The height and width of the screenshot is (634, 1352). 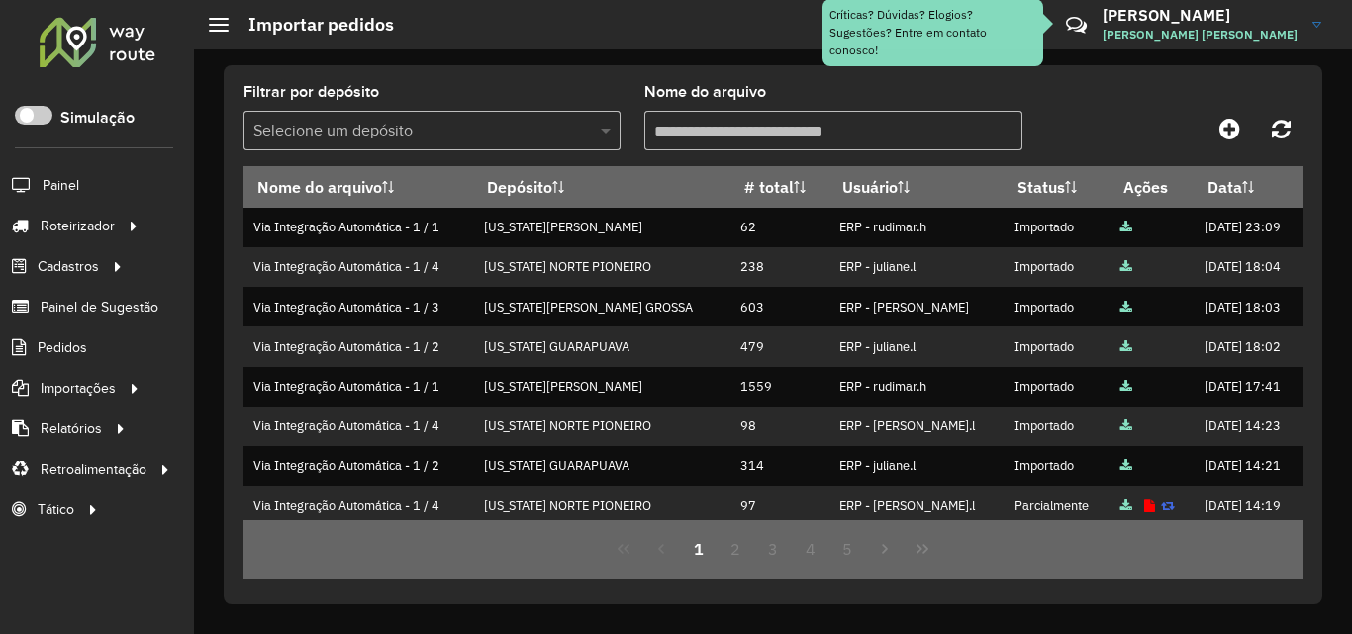 I want to click on h2: Importar pedidos, so click(x=311, y=25).